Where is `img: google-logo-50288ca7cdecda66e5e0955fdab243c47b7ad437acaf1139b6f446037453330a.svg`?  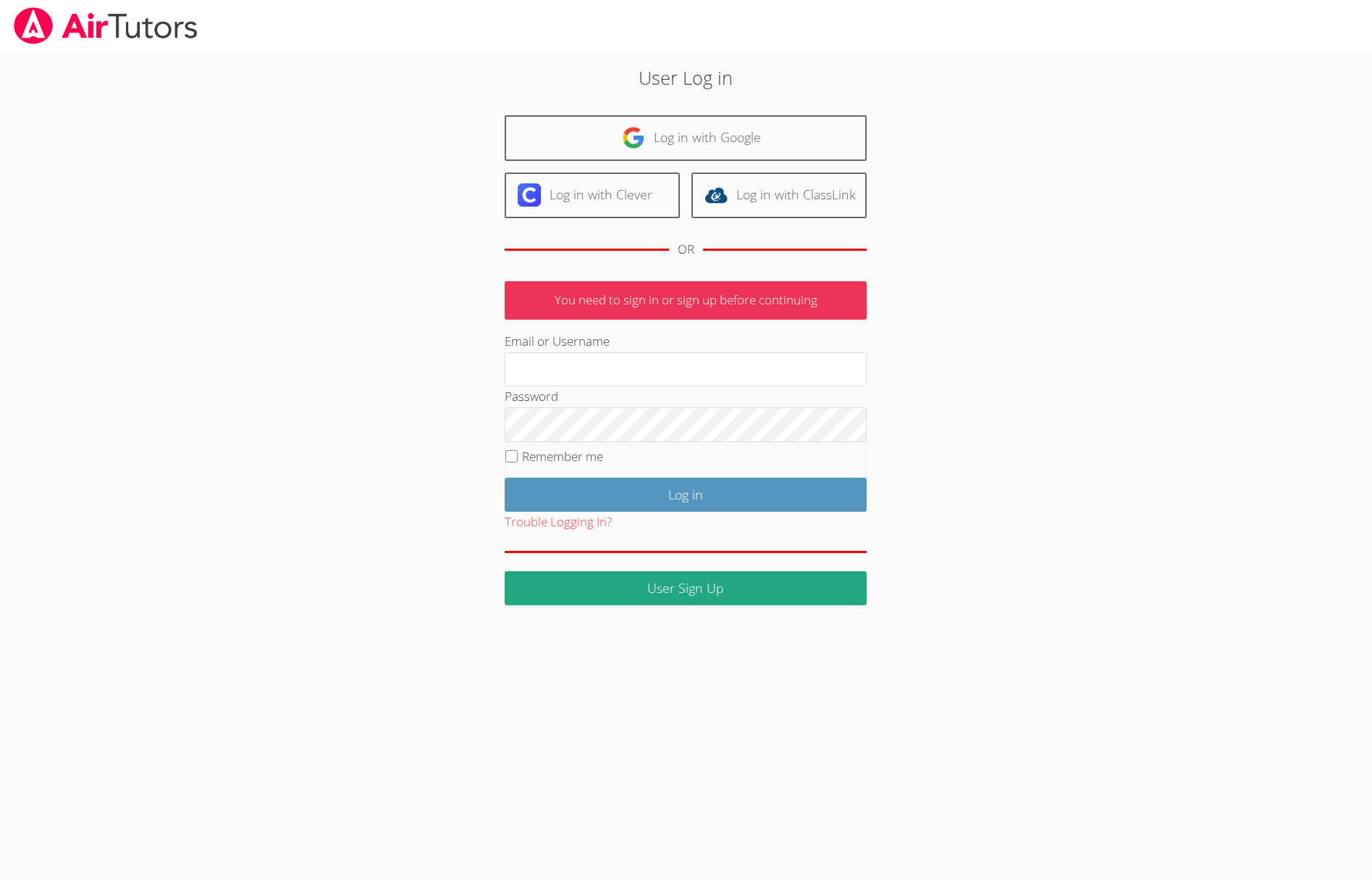 img: google-logo-50288ca7cdecda66e5e0955fdab243c47b7ad437acaf1139b6f446037453330a.svg is located at coordinates (634, 138).